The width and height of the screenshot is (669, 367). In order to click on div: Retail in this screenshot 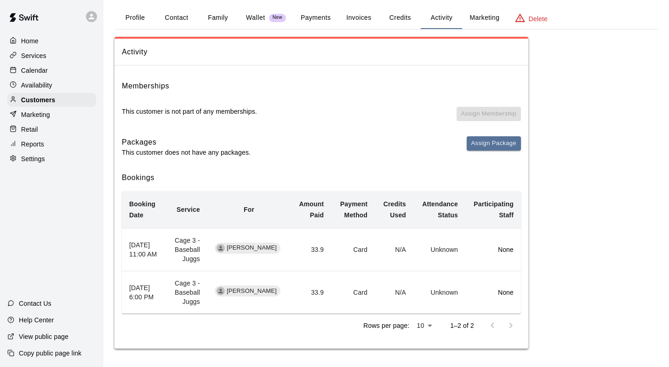, I will do `click(52, 129)`.